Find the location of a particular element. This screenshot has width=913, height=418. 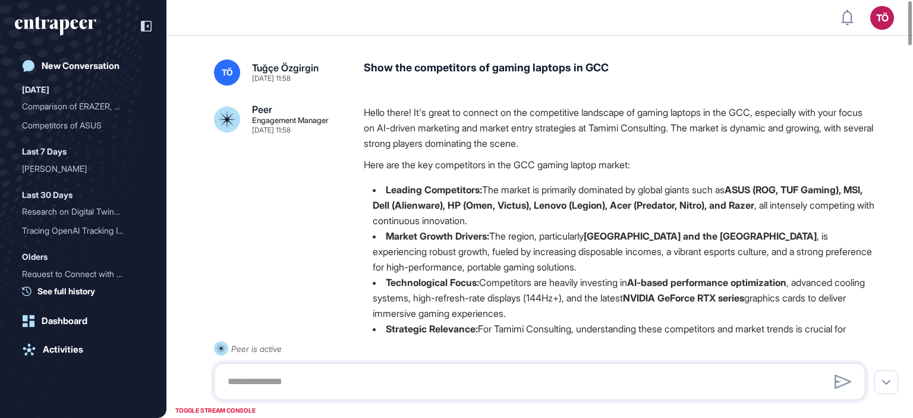

a: New Conversation is located at coordinates (83, 66).